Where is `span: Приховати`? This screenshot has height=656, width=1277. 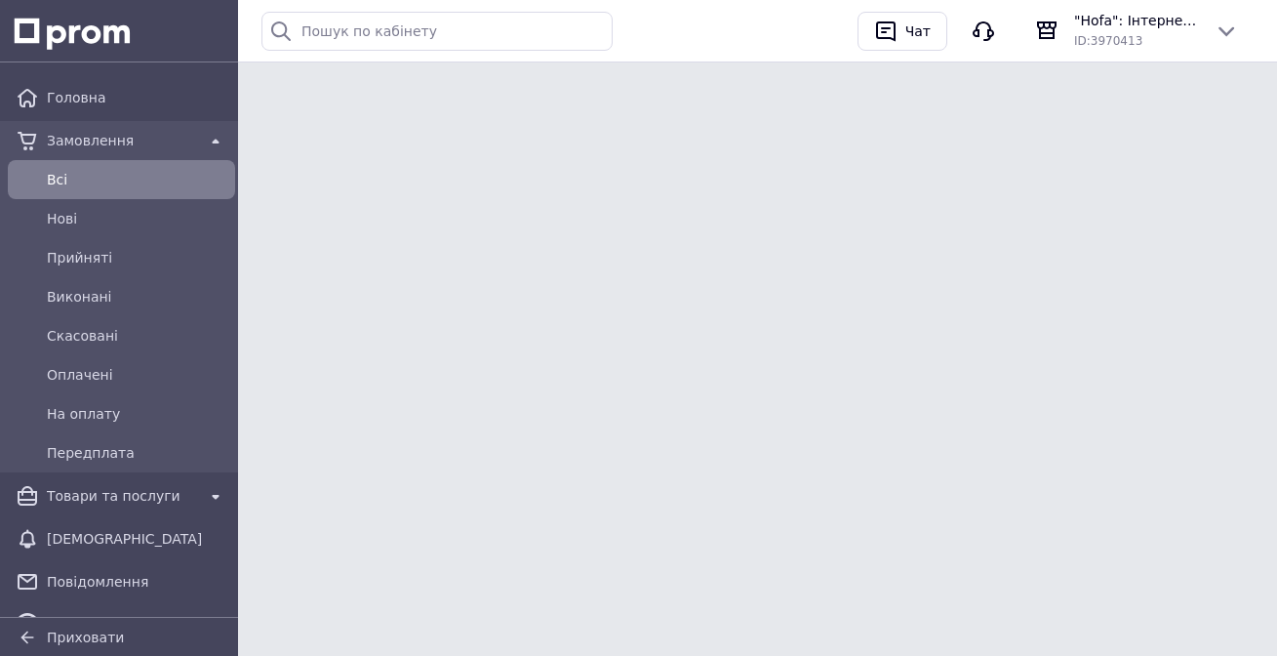
span: Приховати is located at coordinates (85, 637).